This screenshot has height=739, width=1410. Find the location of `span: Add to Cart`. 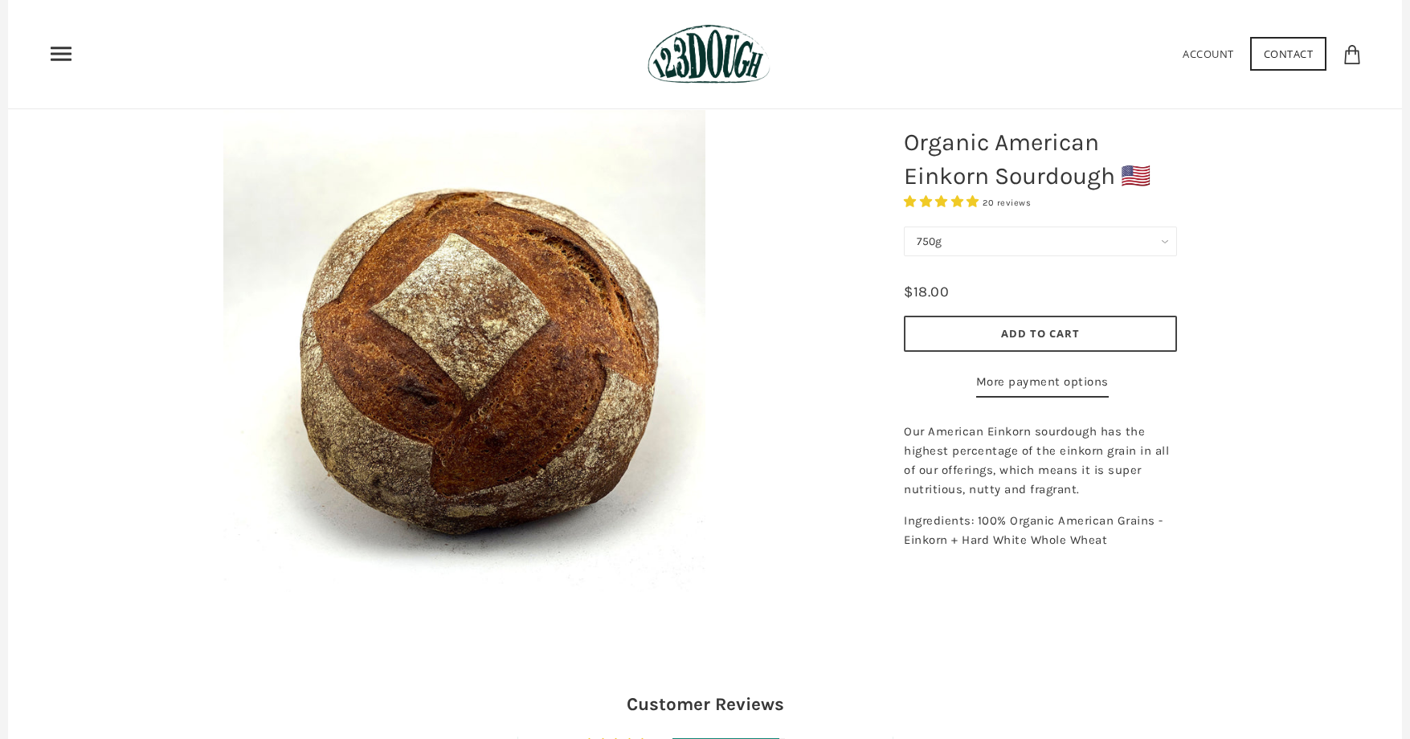

span: Add to Cart is located at coordinates (1041, 333).